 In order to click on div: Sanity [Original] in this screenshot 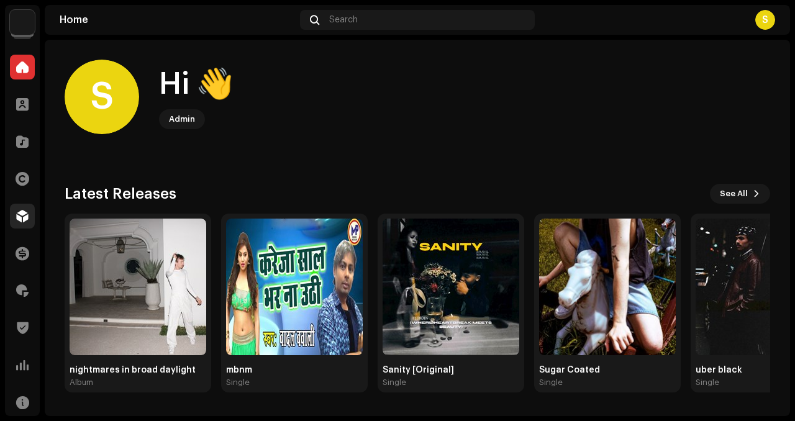, I will do `click(451, 370)`.